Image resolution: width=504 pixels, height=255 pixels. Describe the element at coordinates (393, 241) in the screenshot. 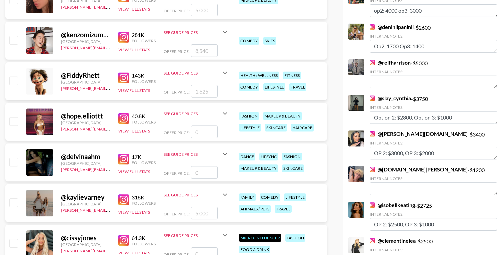

I see `a: @clementinelea` at that location.